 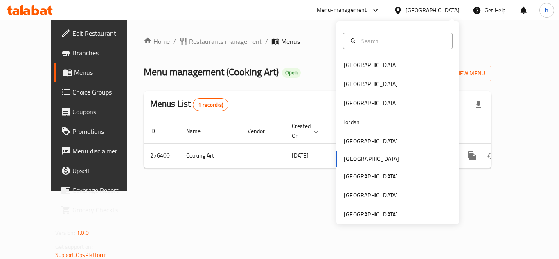 What do you see at coordinates (105, 171) in the screenshot?
I see `span: Upsell` at bounding box center [105, 171].